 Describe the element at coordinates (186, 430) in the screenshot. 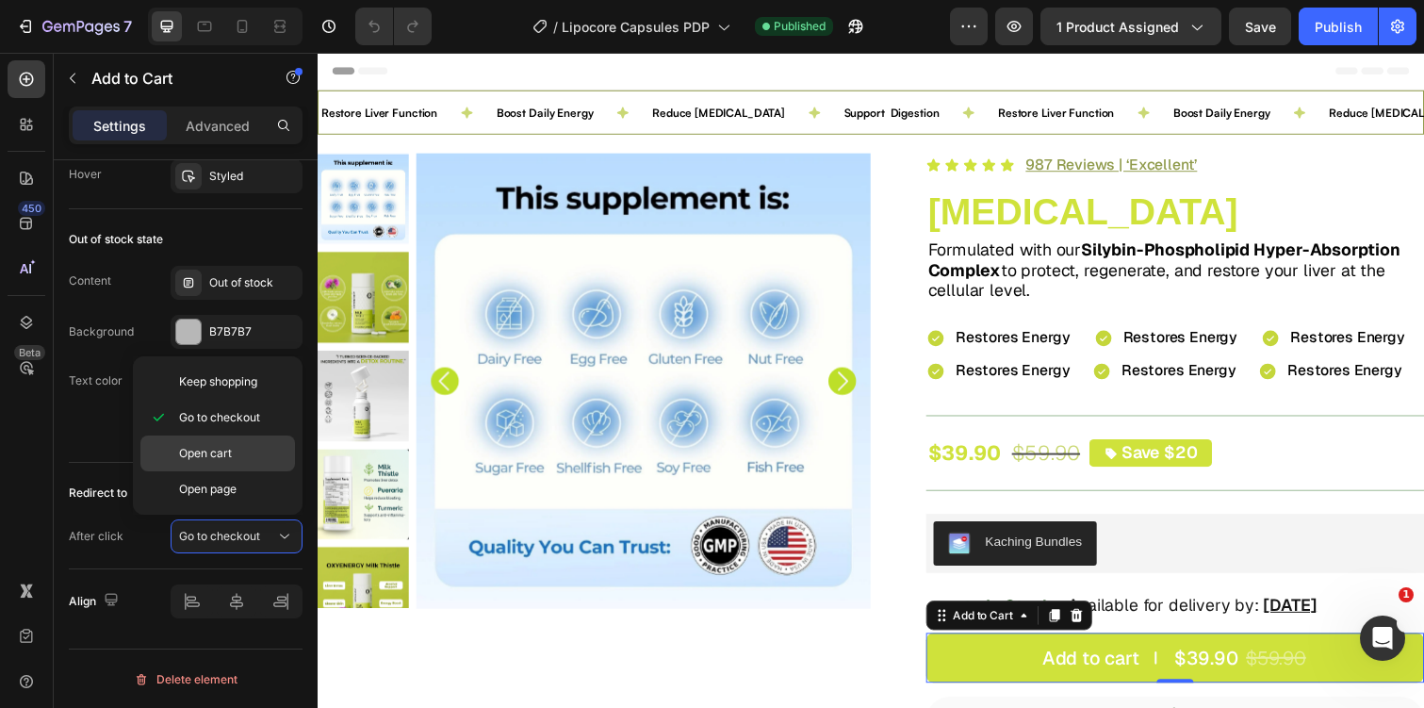

I see `button: Show more` at that location.